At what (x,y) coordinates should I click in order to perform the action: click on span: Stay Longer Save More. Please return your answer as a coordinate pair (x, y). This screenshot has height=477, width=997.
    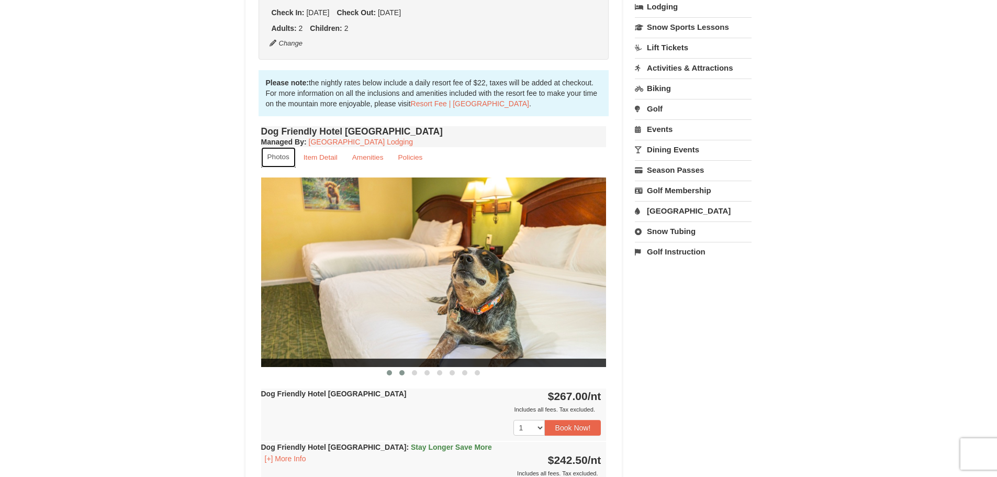
    Looking at the image, I should click on (451, 447).